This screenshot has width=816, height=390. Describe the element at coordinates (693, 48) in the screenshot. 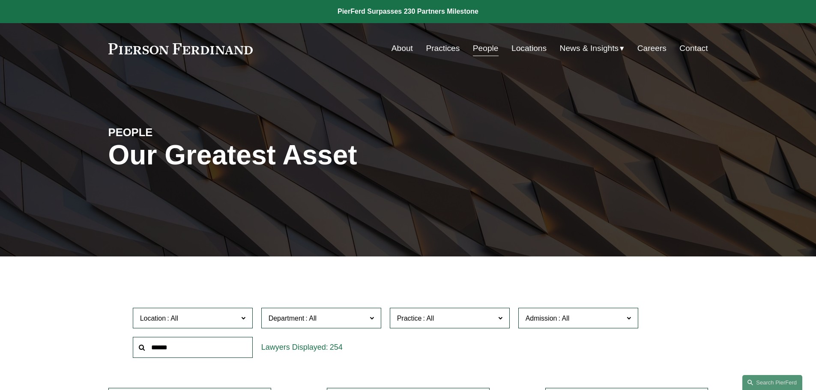

I see `a: Contact` at that location.